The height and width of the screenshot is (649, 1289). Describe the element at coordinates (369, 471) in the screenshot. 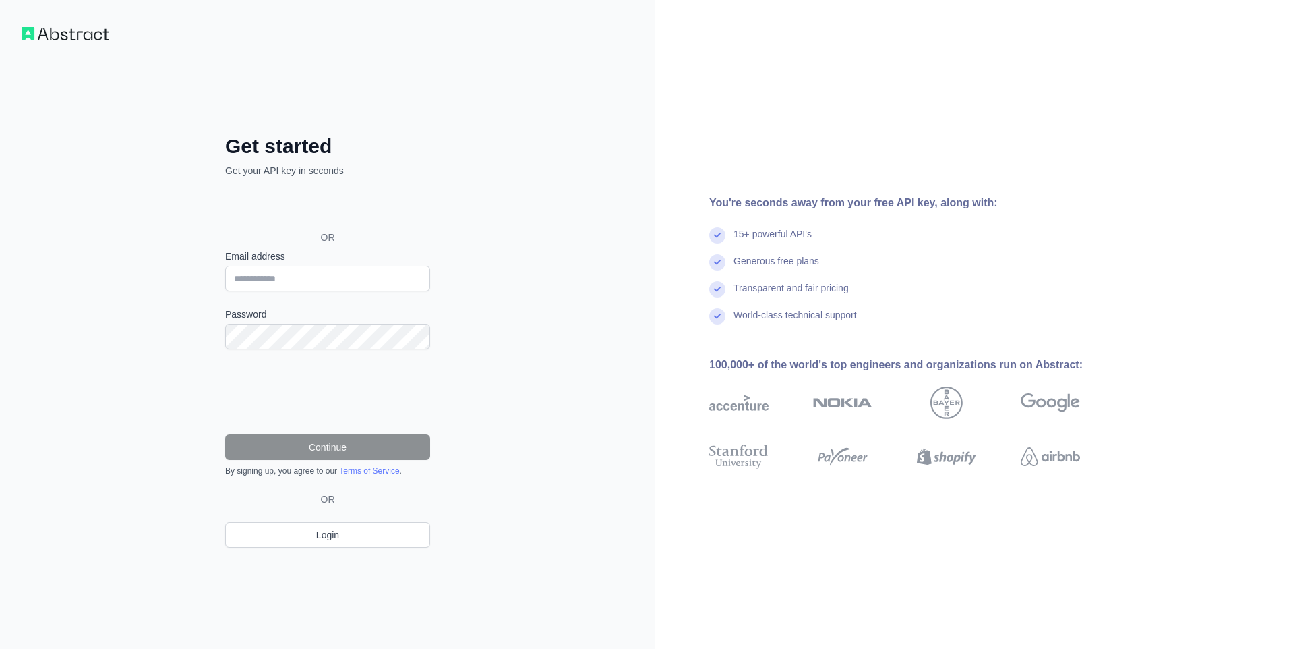

I see `a: Terms of Service` at that location.